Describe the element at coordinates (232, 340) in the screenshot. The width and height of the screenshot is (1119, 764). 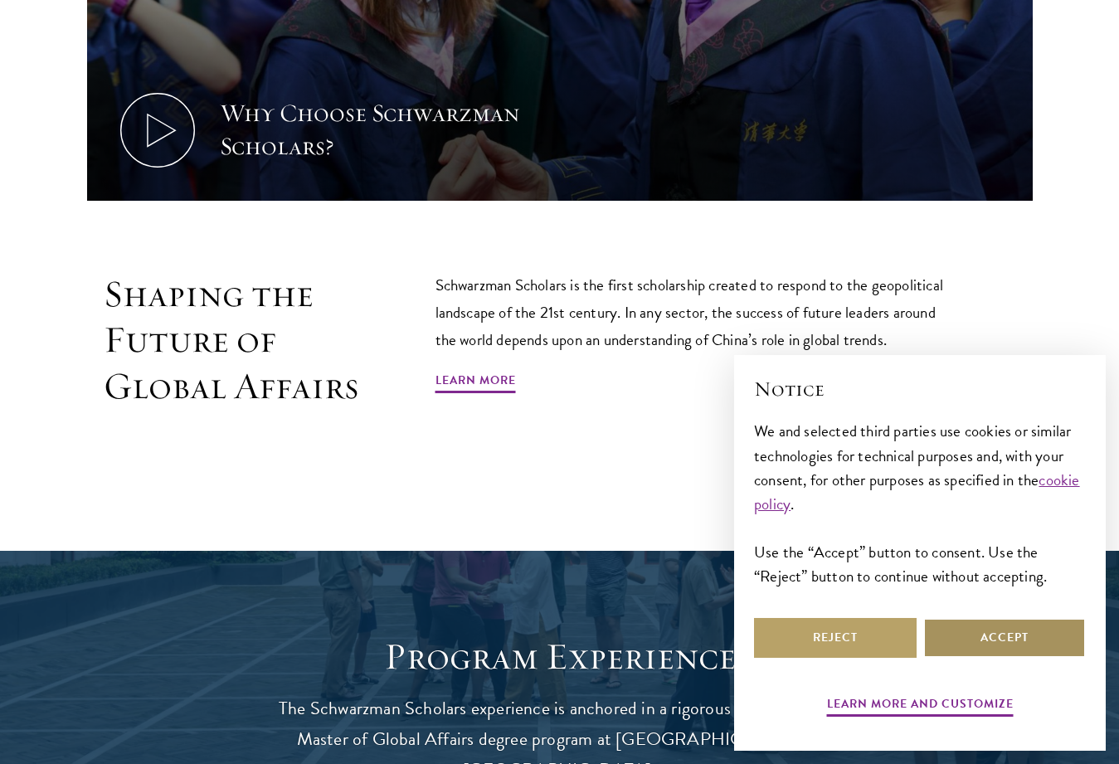
I see `h2: Shaping the Future of Global Affairs` at that location.